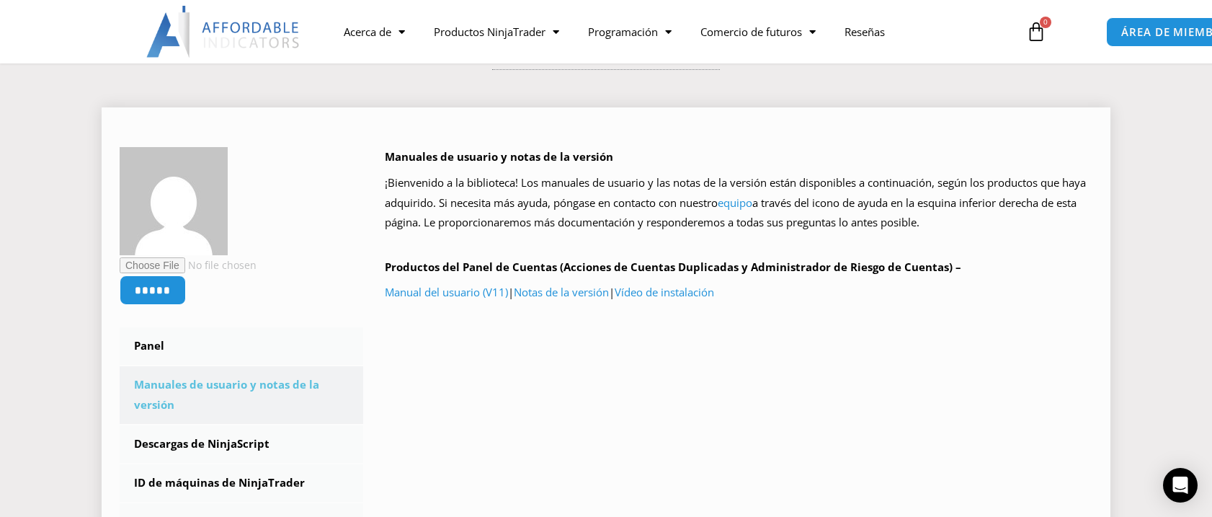 The width and height of the screenshot is (1212, 517). I want to click on font: Manual del usuario (V11), so click(446, 292).